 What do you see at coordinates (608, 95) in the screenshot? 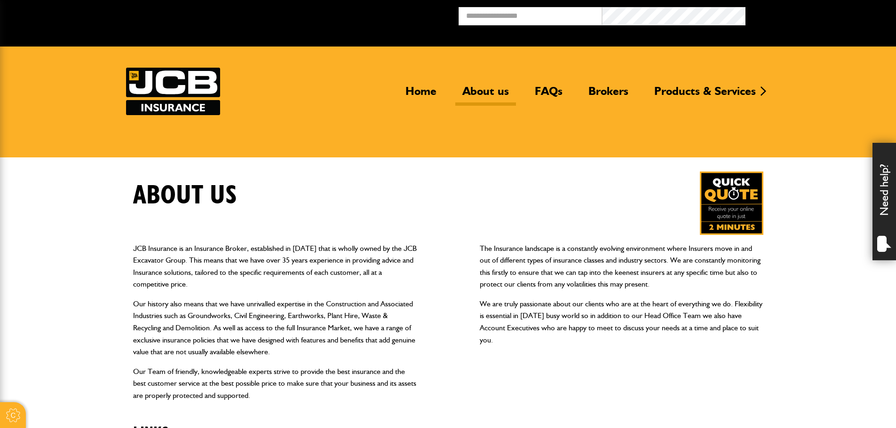
I see `a: Brokers` at bounding box center [608, 95].